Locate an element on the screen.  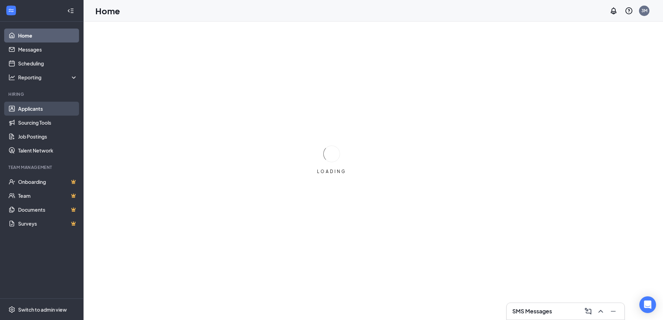
a: Home is located at coordinates (48, 36).